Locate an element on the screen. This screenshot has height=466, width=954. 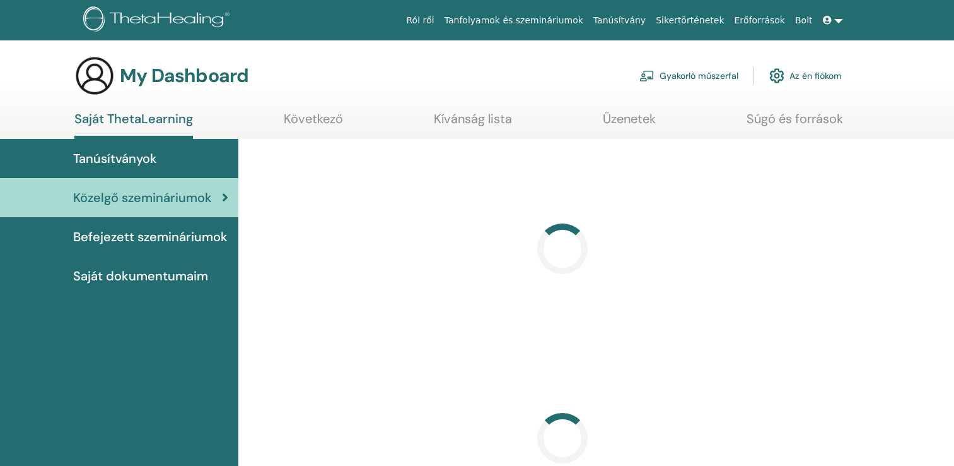
a: Tanfolyamok és szemináriumok is located at coordinates (514, 20).